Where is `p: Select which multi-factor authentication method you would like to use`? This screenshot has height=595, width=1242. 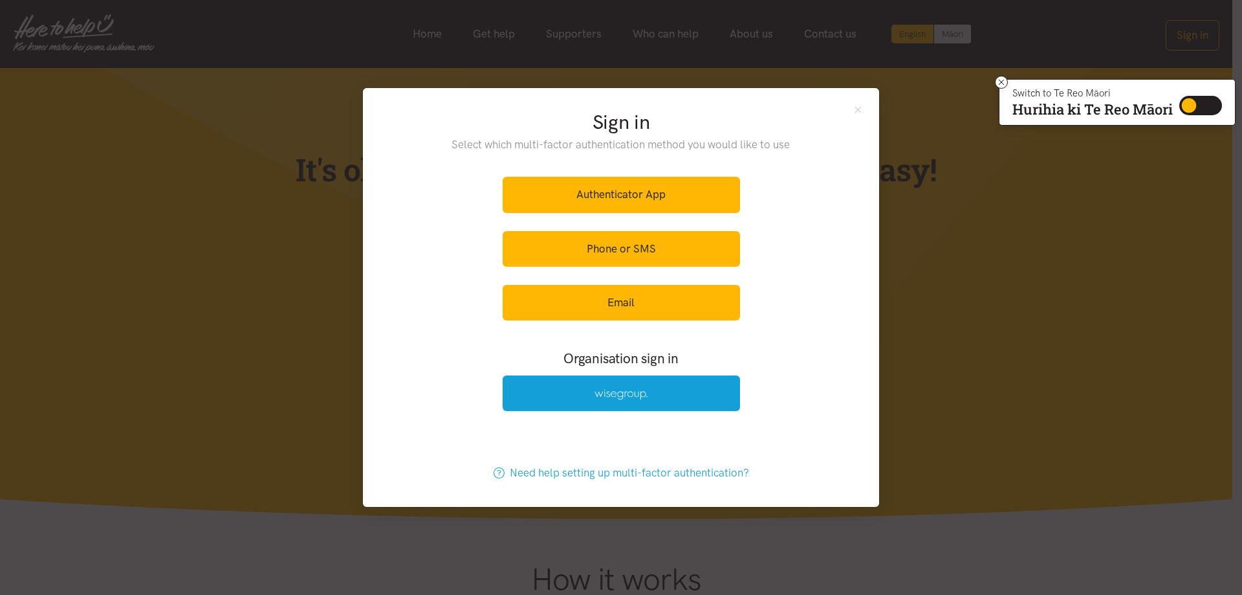 p: Select which multi-factor authentication method you would like to use is located at coordinates (621, 144).